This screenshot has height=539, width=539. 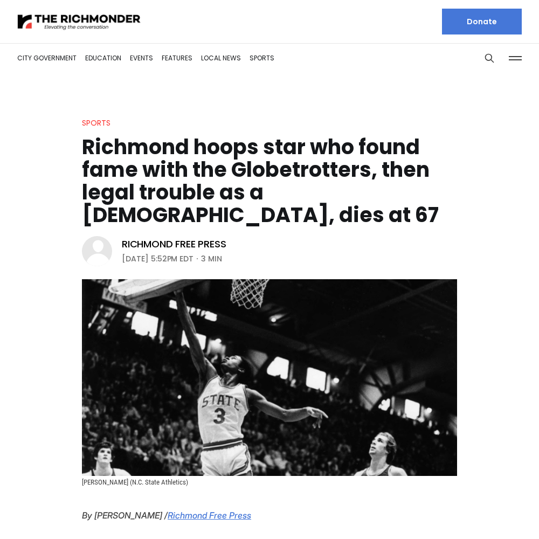 What do you see at coordinates (209, 515) in the screenshot?
I see `em: Richmond Free Press` at bounding box center [209, 515].